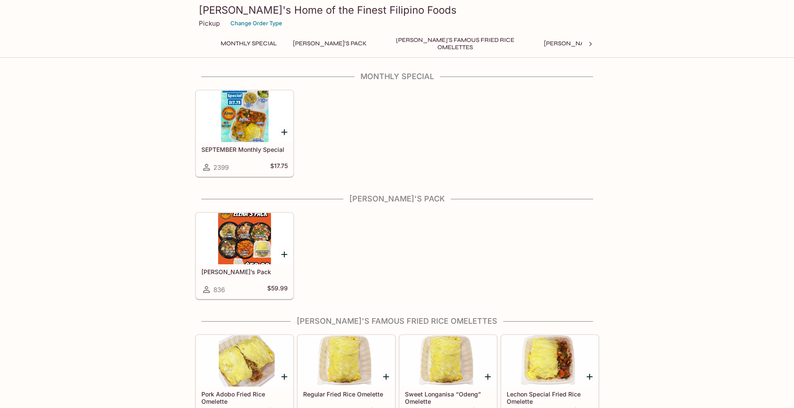 This screenshot has width=794, height=408. I want to click on a: SEPTEMBER Monthly Special2399$17.75, so click(245, 133).